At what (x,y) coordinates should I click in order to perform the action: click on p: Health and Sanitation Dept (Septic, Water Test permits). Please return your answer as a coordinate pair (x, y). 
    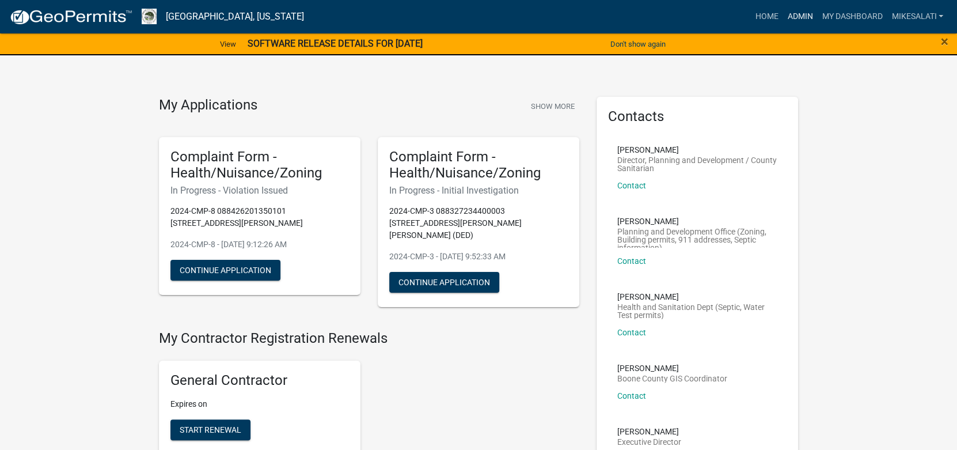
    Looking at the image, I should click on (698, 311).